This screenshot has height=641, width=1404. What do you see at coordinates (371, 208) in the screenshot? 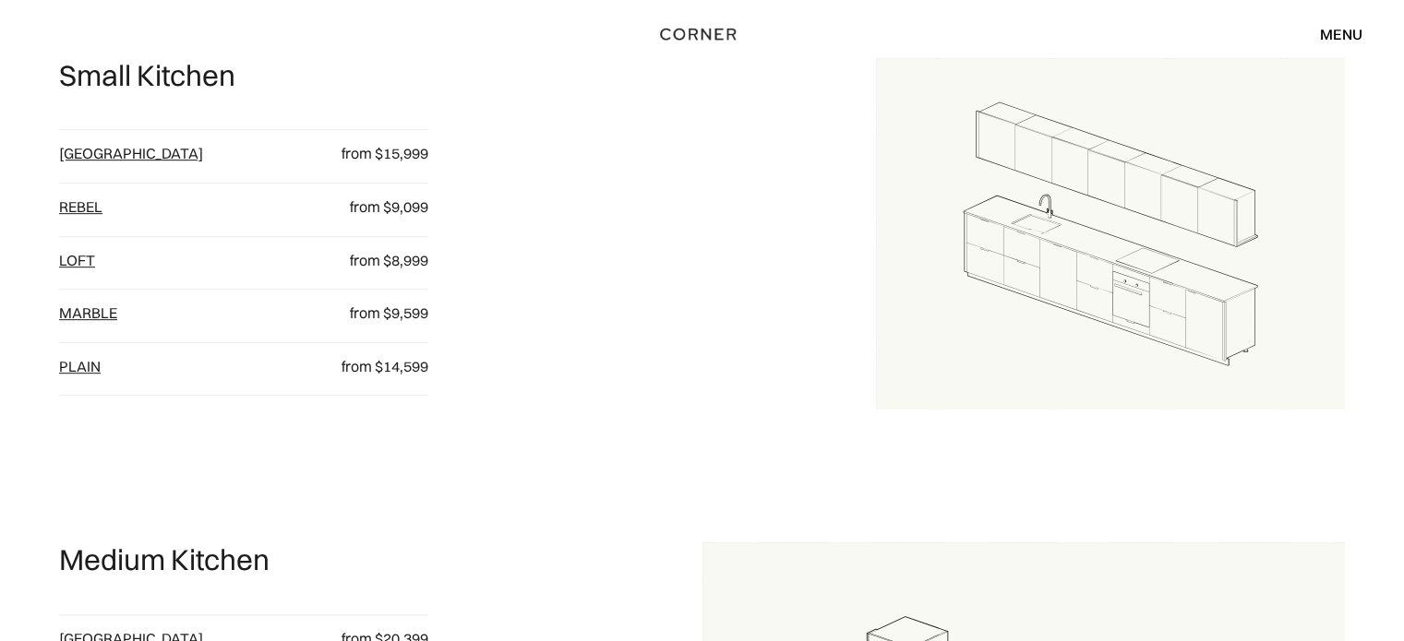
I see `p: from $9,099` at bounding box center [371, 208].